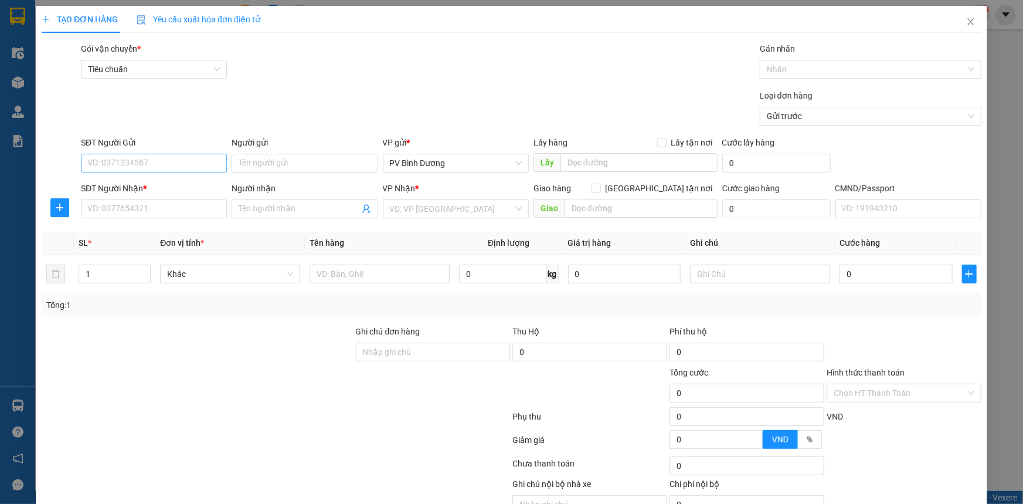 This screenshot has width=1023, height=504. What do you see at coordinates (99, 90) in the screenshot?
I see `span: Nơi nhận:` at bounding box center [99, 90].